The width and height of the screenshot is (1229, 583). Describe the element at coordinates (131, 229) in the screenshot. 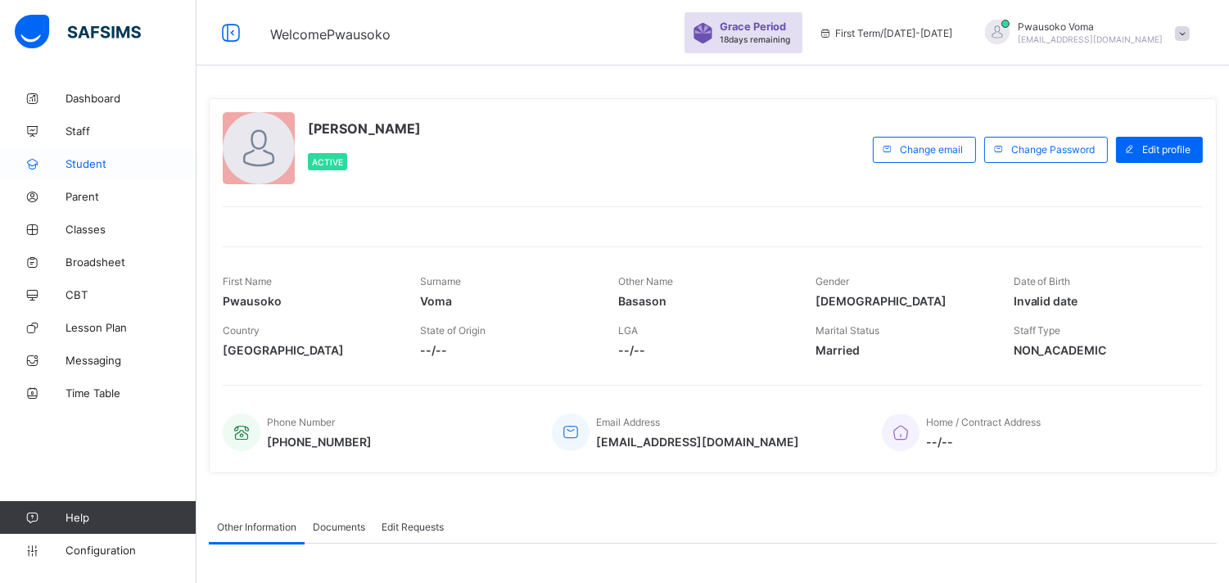

I see `span: Classes` at that location.